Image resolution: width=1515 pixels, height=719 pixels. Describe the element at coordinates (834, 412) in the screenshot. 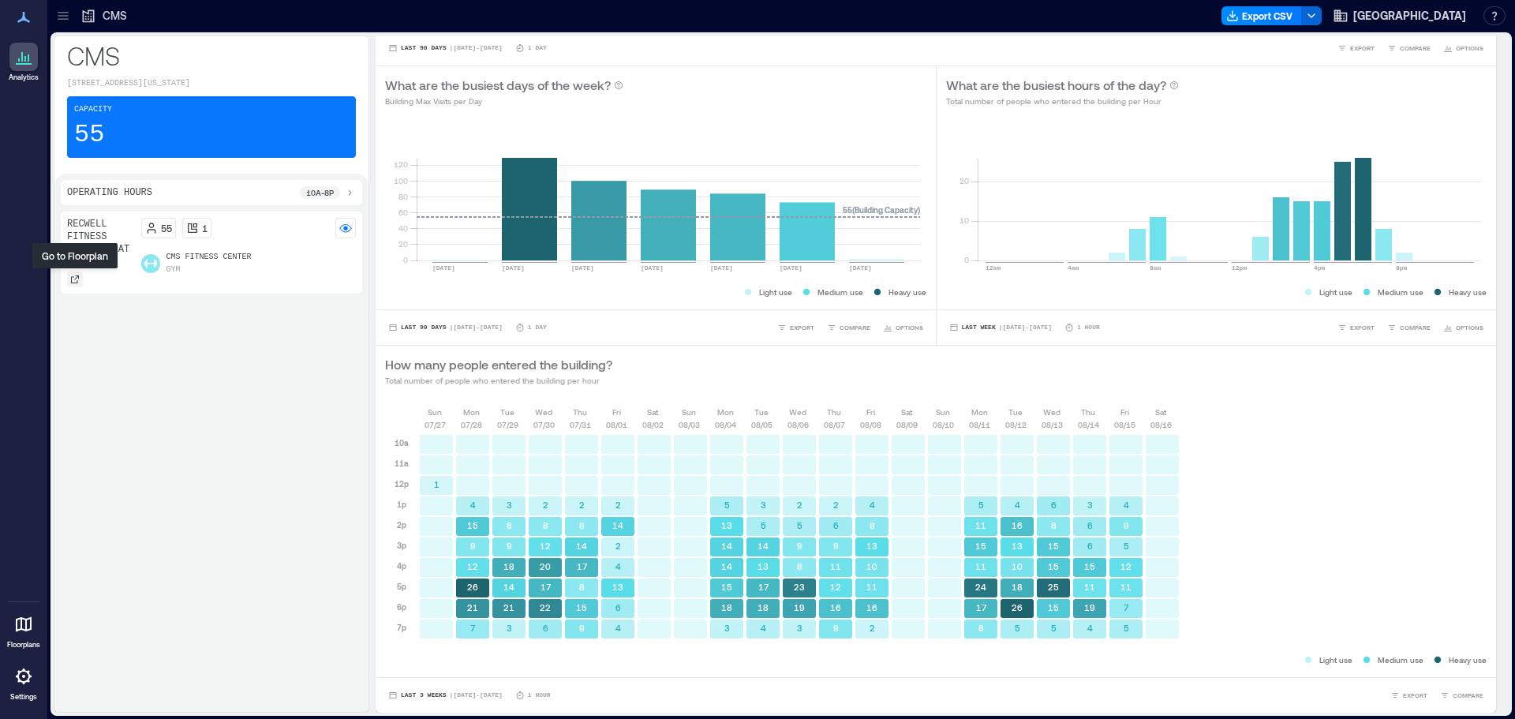

I see `p: Thu` at that location.